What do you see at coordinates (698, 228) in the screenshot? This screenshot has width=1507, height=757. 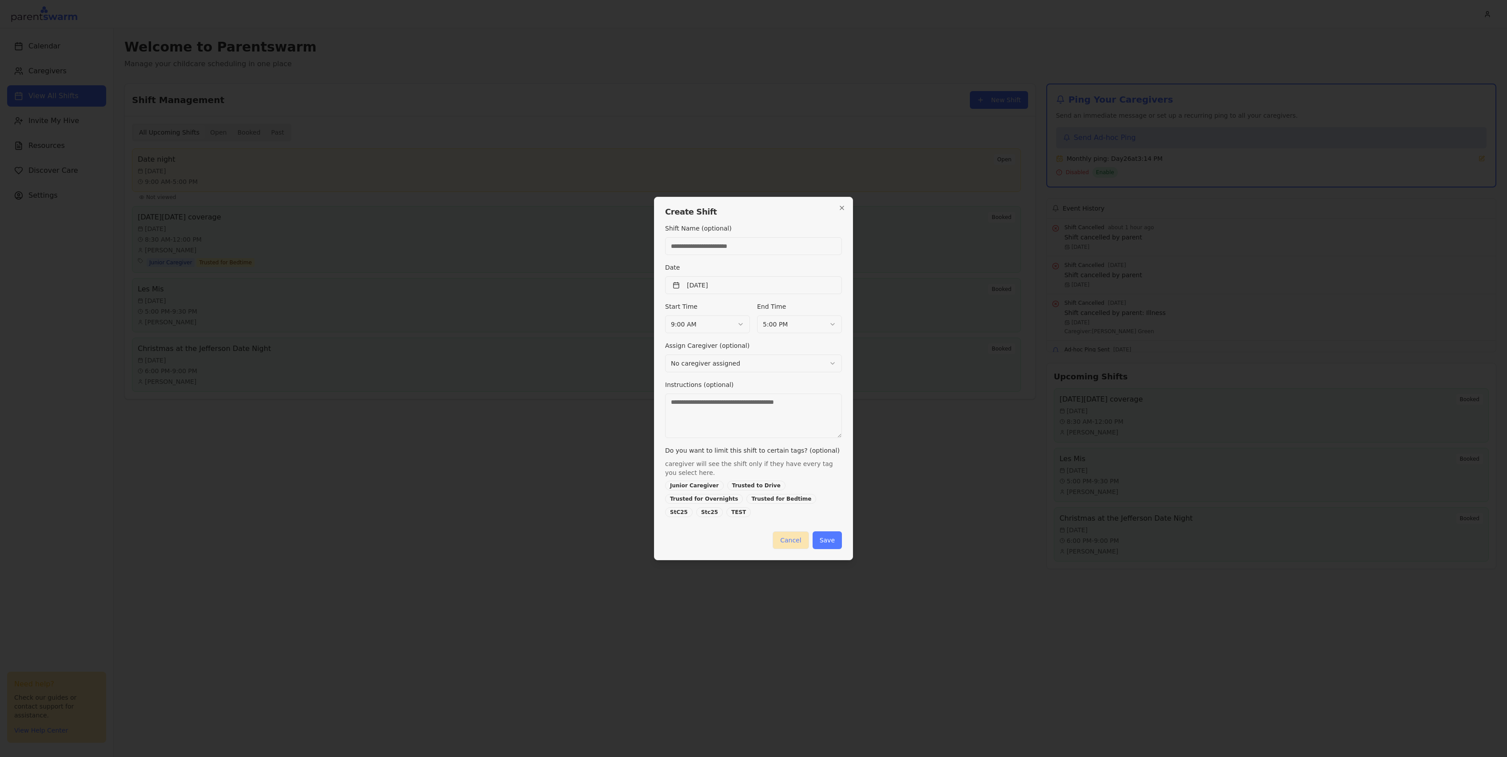 I see `label: Shift Name (optional)` at bounding box center [698, 228].